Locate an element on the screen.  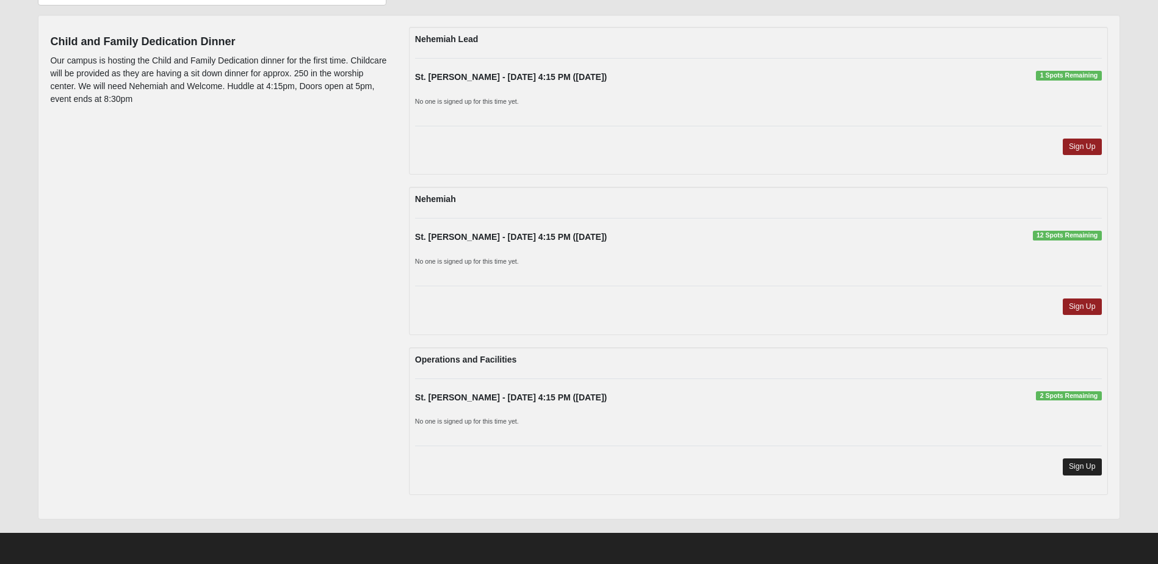
span: 12 Spots Remaining is located at coordinates (1067, 236).